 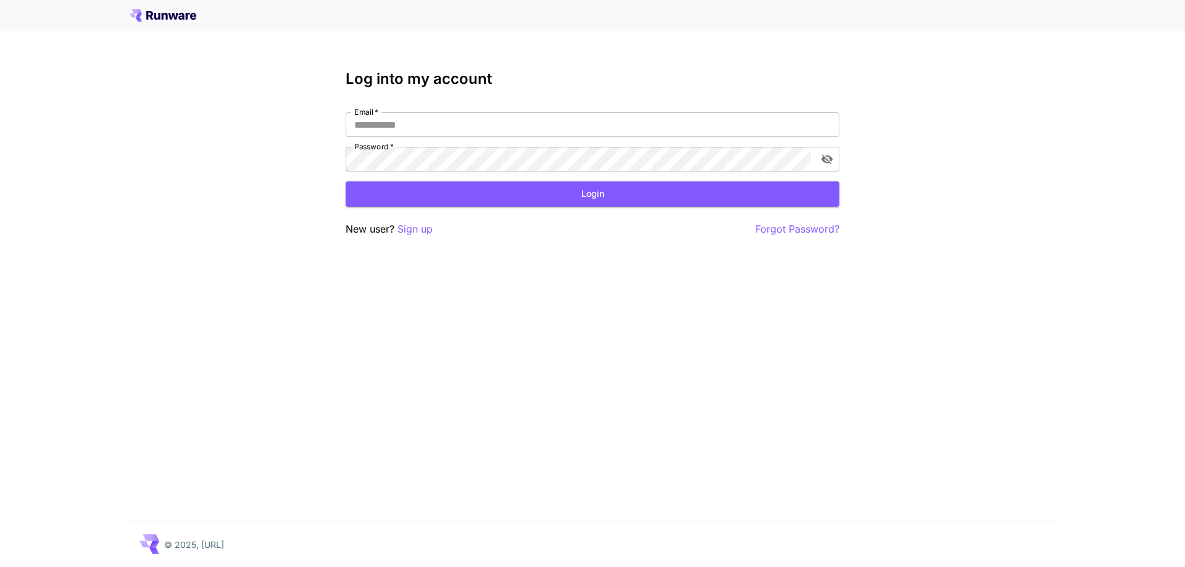 What do you see at coordinates (592, 194) in the screenshot?
I see `button: Login` at bounding box center [592, 194].